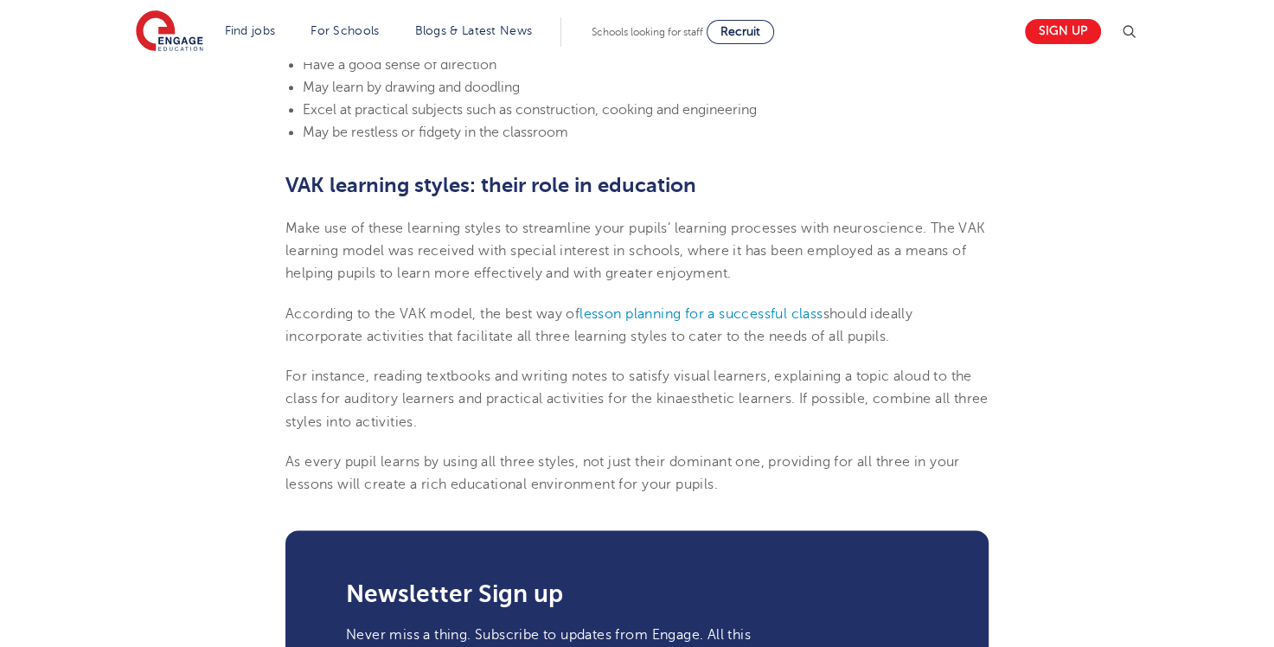 This screenshot has height=647, width=1274. Describe the element at coordinates (433, 314) in the screenshot. I see `span: According to the VAK model, the best way of` at that location.